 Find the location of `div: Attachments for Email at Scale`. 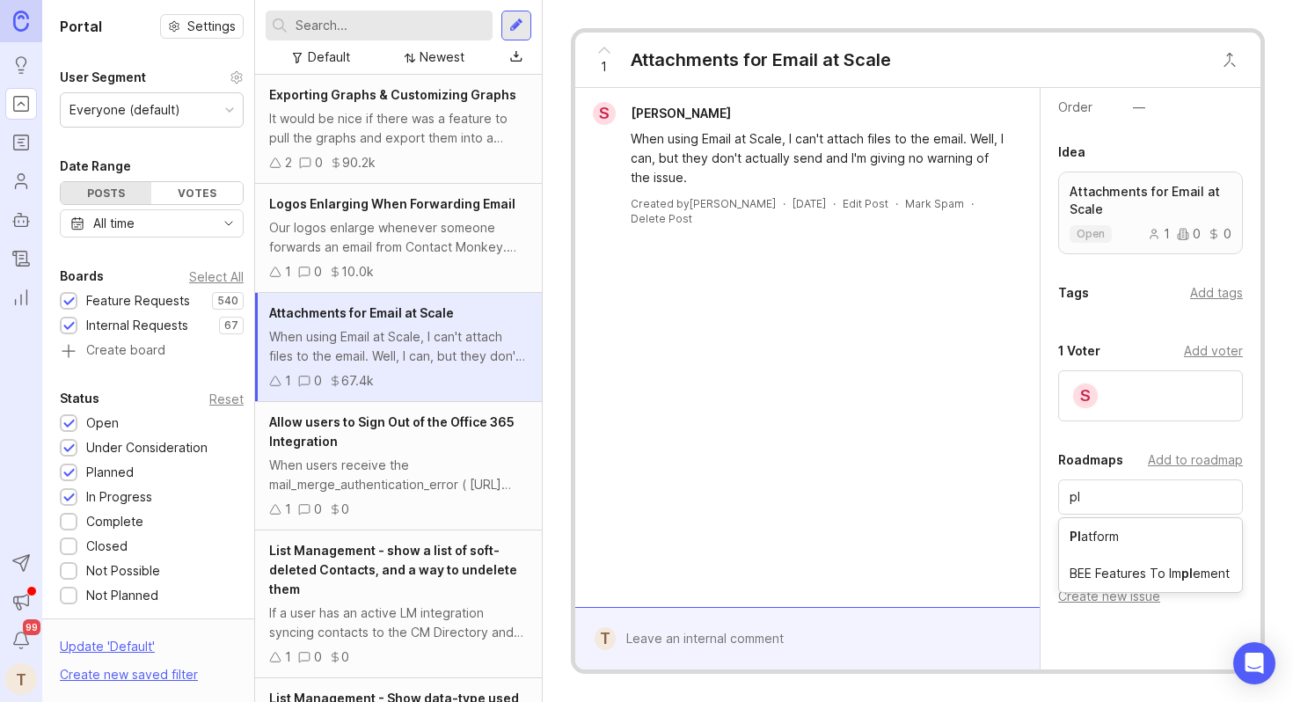

div: Attachments for Email at Scale is located at coordinates (761, 60).